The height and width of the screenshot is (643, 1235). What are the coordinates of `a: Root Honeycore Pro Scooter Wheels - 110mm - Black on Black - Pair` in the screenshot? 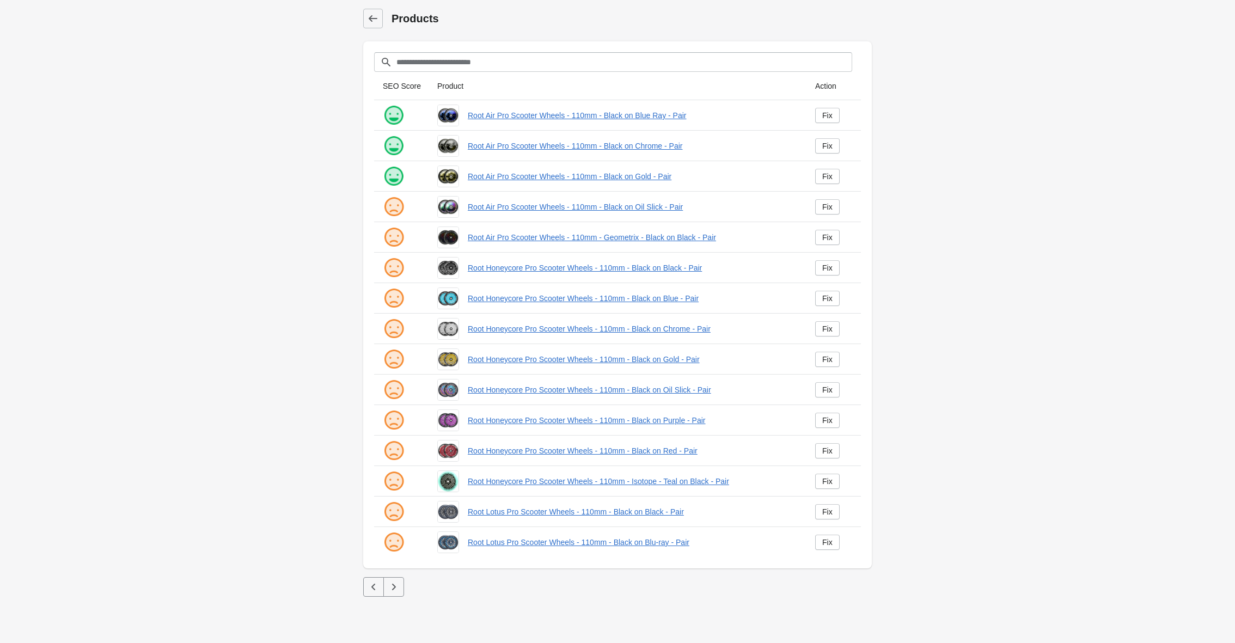 It's located at (633, 268).